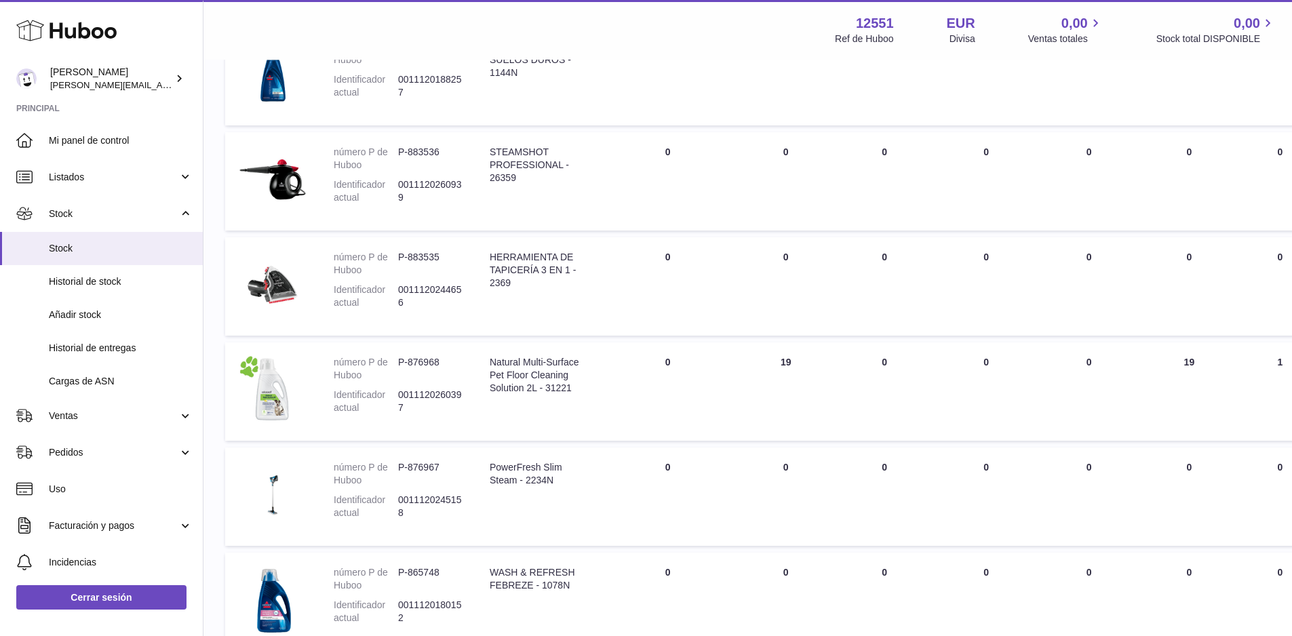 This screenshot has width=1292, height=636. I want to click on dd: 0011120244656, so click(430, 296).